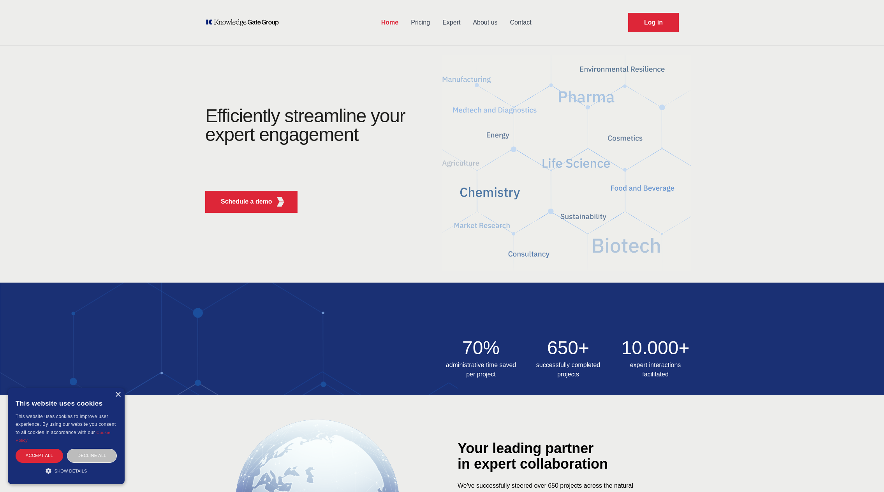 Image resolution: width=884 pixels, height=492 pixels. Describe the element at coordinates (305, 125) in the screenshot. I see `h1: Efficiently streamline your expert engagement` at that location.